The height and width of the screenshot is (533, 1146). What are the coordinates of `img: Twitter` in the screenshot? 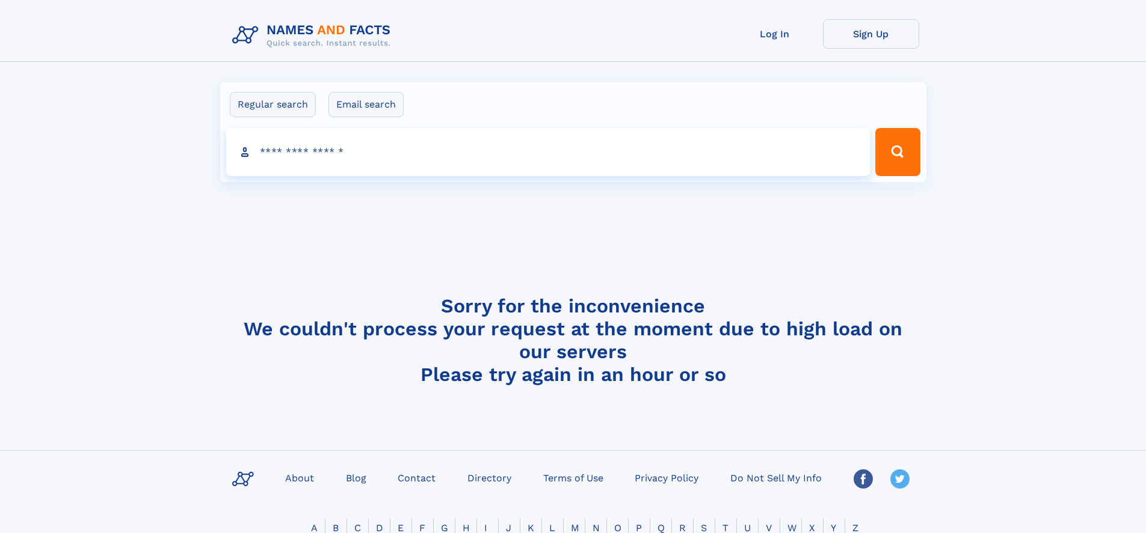 It's located at (900, 479).